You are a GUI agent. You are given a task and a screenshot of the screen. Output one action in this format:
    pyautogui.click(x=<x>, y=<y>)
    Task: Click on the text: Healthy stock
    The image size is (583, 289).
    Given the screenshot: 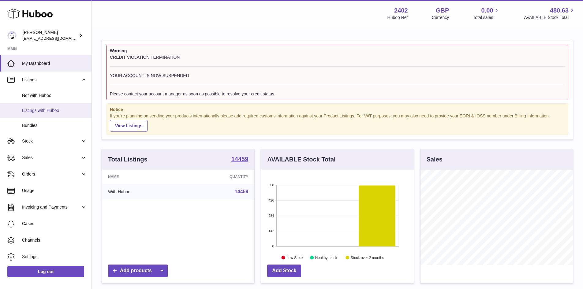 What is the action you would take?
    pyautogui.click(x=326, y=258)
    